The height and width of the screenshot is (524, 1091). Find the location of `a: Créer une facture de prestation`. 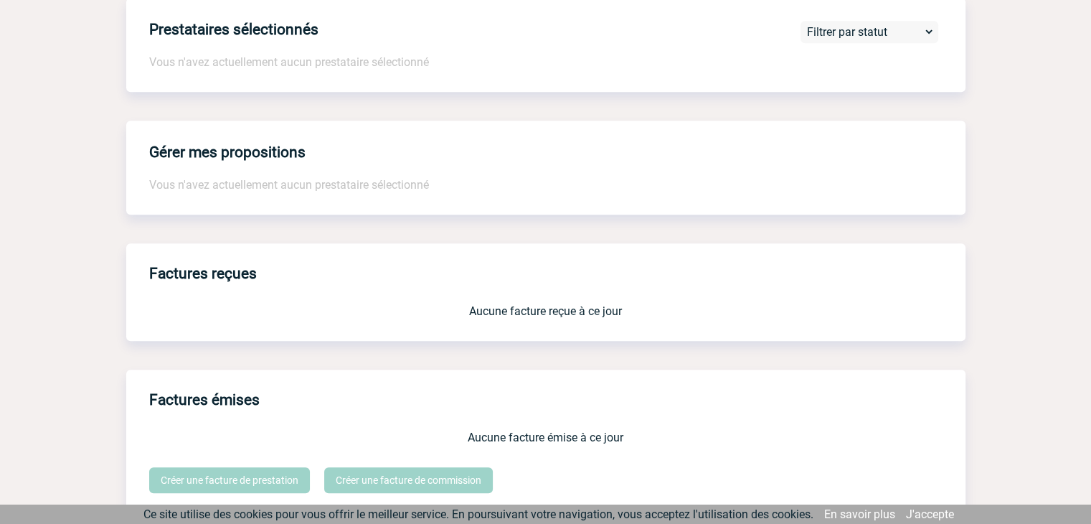

a: Créer une facture de prestation is located at coordinates (230, 480).